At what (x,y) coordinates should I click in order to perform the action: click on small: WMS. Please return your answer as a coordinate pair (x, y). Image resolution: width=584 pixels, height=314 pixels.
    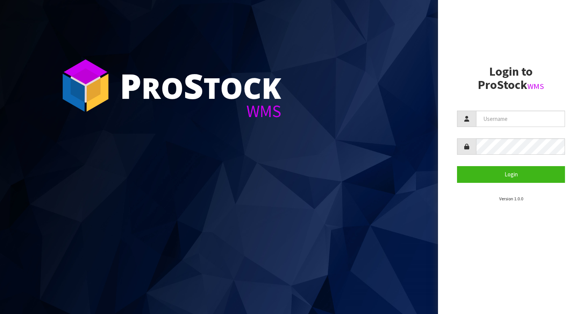
    Looking at the image, I should click on (535, 86).